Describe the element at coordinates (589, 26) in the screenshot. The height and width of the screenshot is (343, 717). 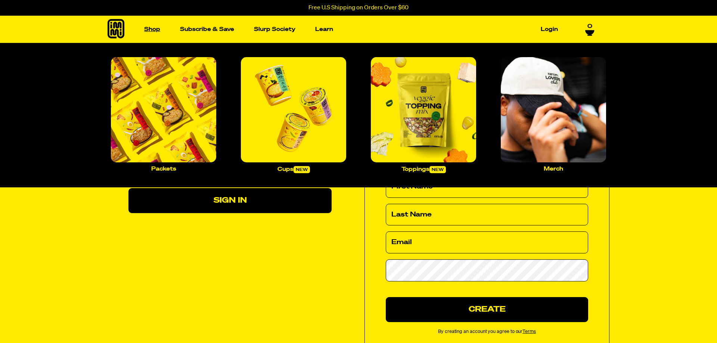
I see `span: 0` at that location.